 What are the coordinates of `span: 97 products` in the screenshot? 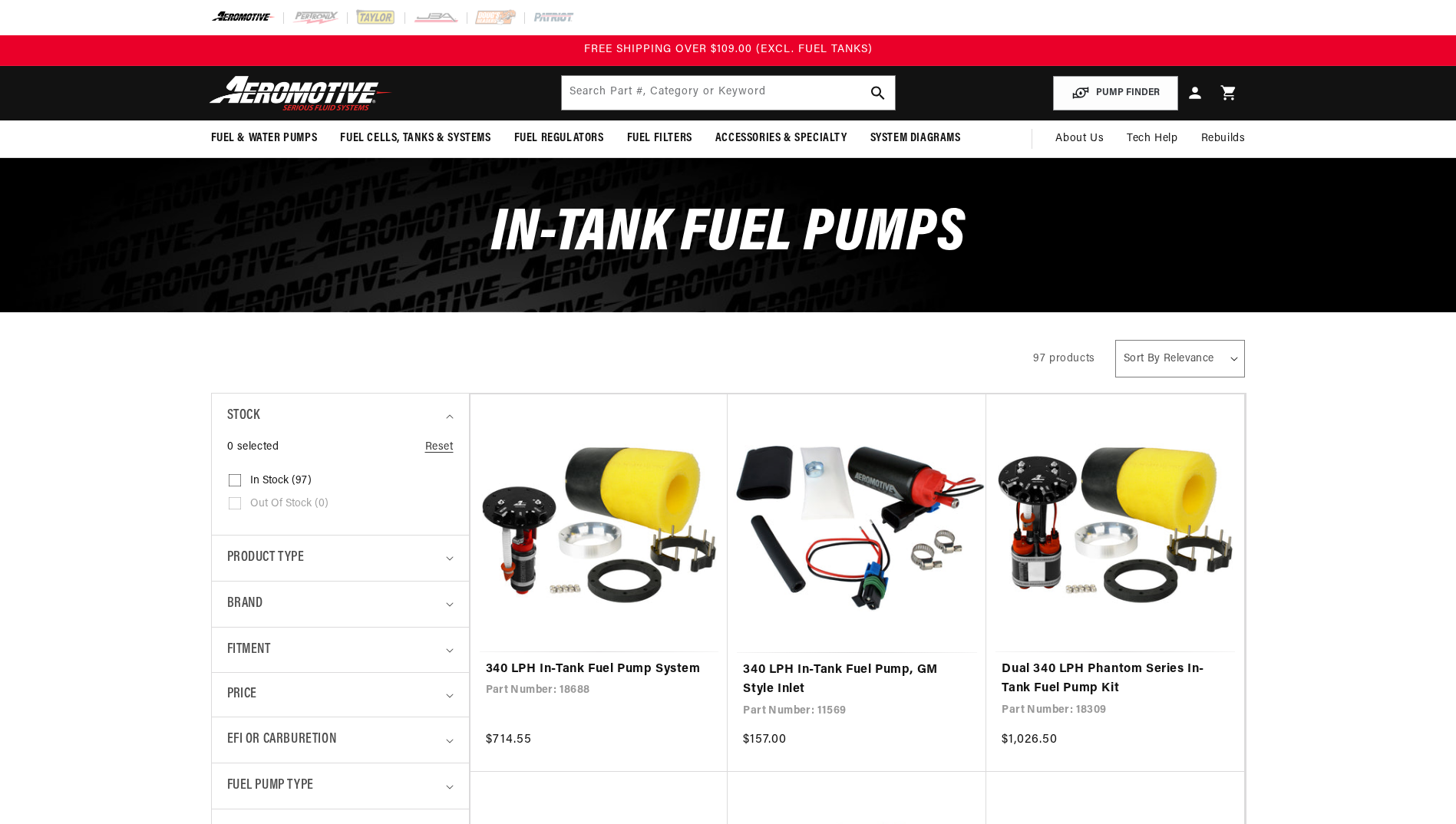 It's located at (1064, 358).